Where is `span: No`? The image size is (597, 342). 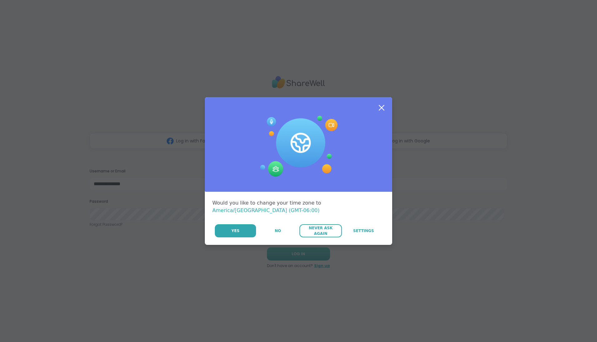
span: No is located at coordinates (278, 231).